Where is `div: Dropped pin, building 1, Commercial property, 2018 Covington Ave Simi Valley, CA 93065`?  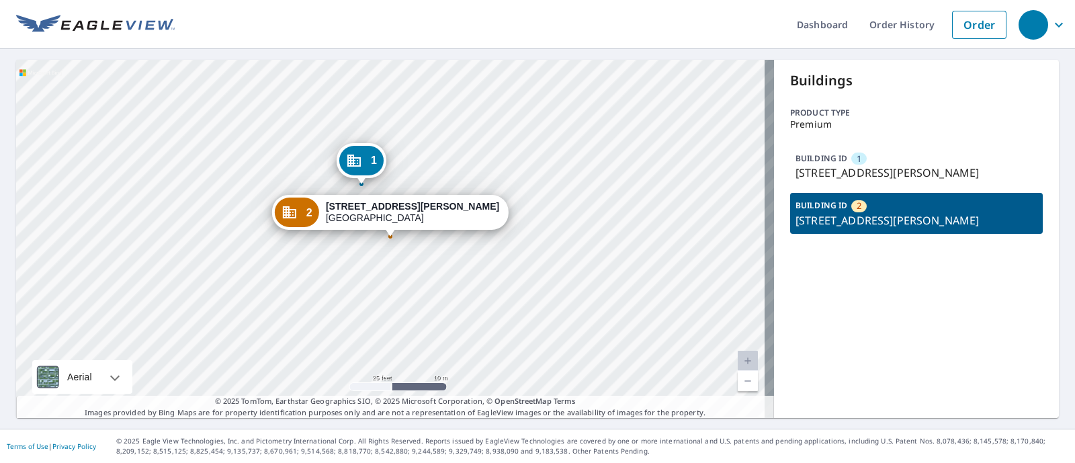
div: Dropped pin, building 1, Commercial property, 2018 Covington Ave Simi Valley, CA 93065 is located at coordinates (362, 164).